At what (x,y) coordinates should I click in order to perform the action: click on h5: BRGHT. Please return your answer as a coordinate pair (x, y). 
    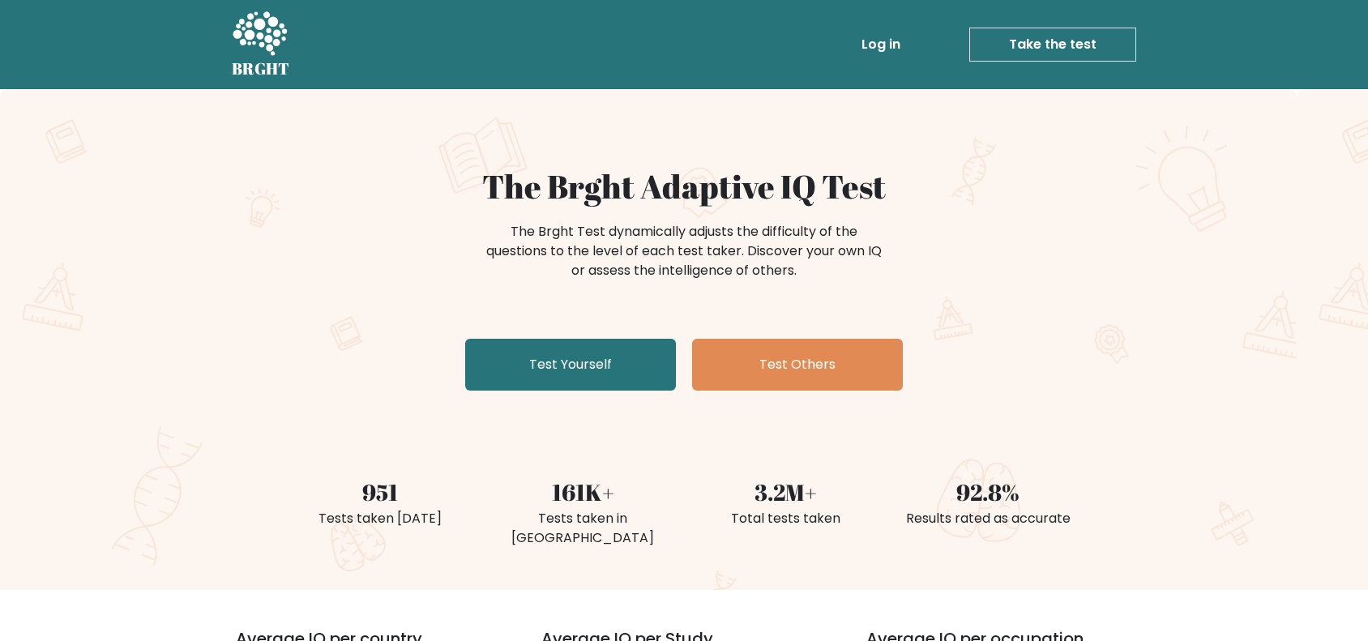
    Looking at the image, I should click on (261, 69).